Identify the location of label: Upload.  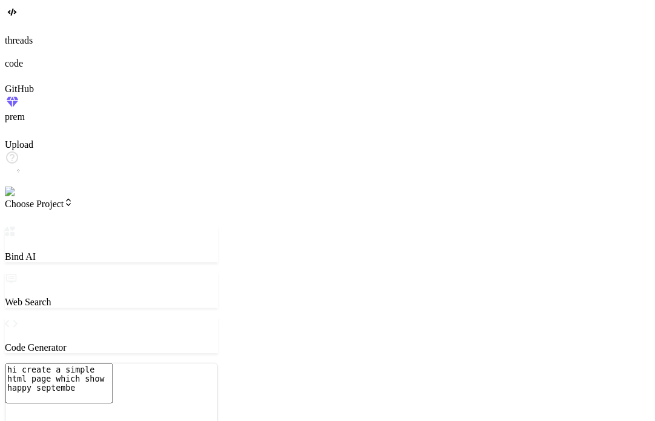
(19, 144).